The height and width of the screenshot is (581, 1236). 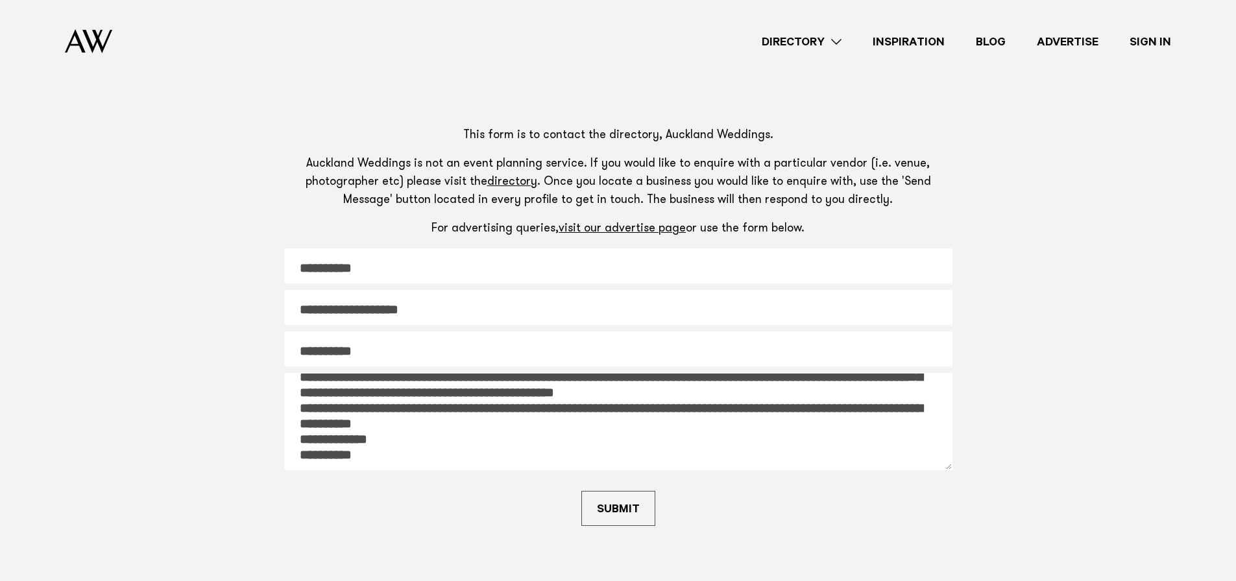 What do you see at coordinates (908, 42) in the screenshot?
I see `a: Inspiration` at bounding box center [908, 42].